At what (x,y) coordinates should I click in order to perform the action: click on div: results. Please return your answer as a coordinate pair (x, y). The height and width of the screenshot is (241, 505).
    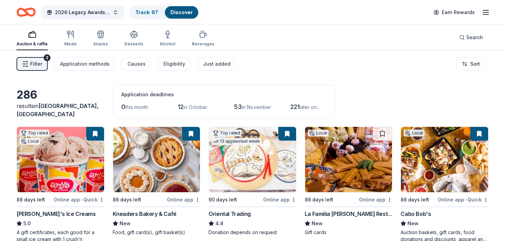
    Looking at the image, I should click on (60, 110).